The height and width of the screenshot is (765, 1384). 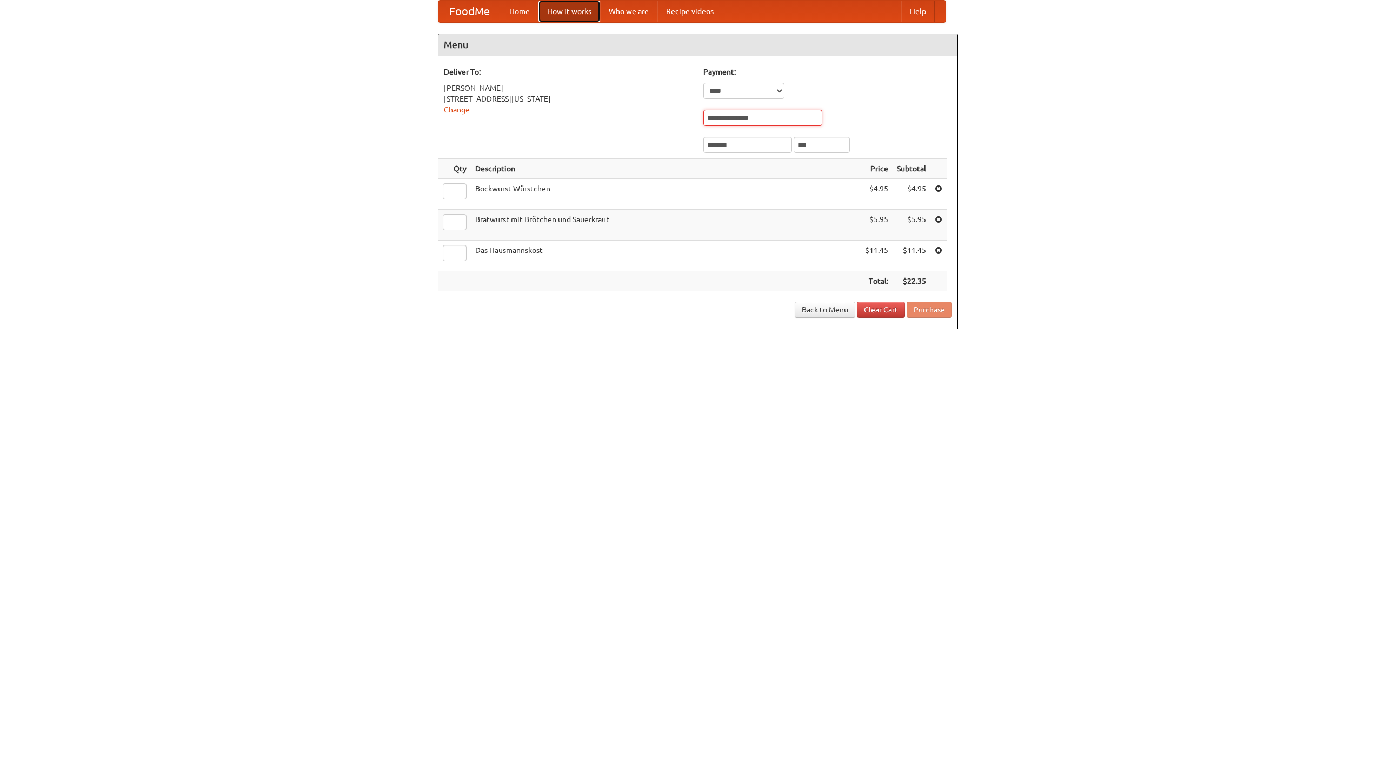 What do you see at coordinates (569, 11) in the screenshot?
I see `a: How it works` at bounding box center [569, 11].